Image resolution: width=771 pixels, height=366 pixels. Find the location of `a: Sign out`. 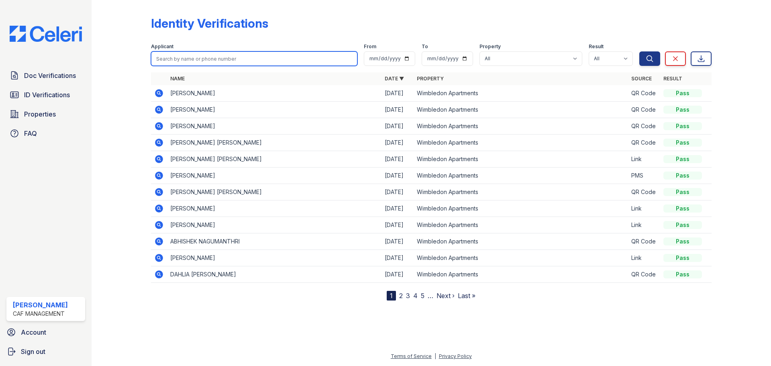

a: Sign out is located at coordinates (46, 351).